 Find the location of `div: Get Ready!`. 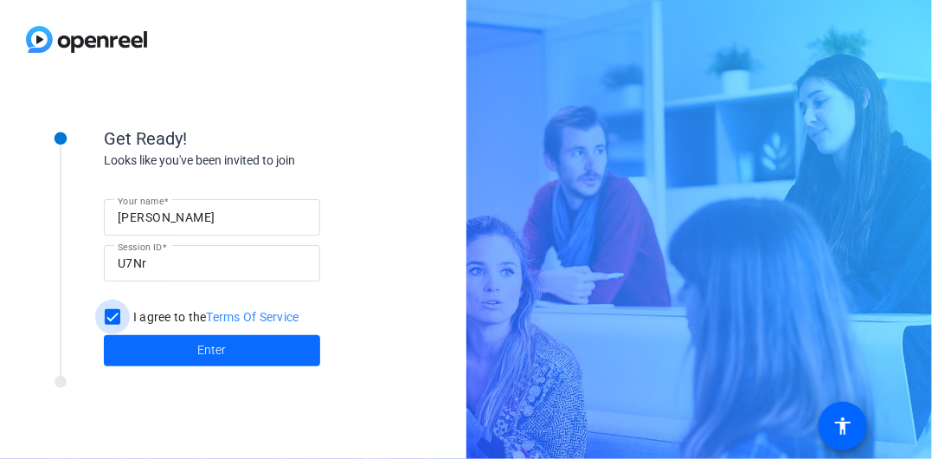

div: Get Ready! is located at coordinates (277, 139).